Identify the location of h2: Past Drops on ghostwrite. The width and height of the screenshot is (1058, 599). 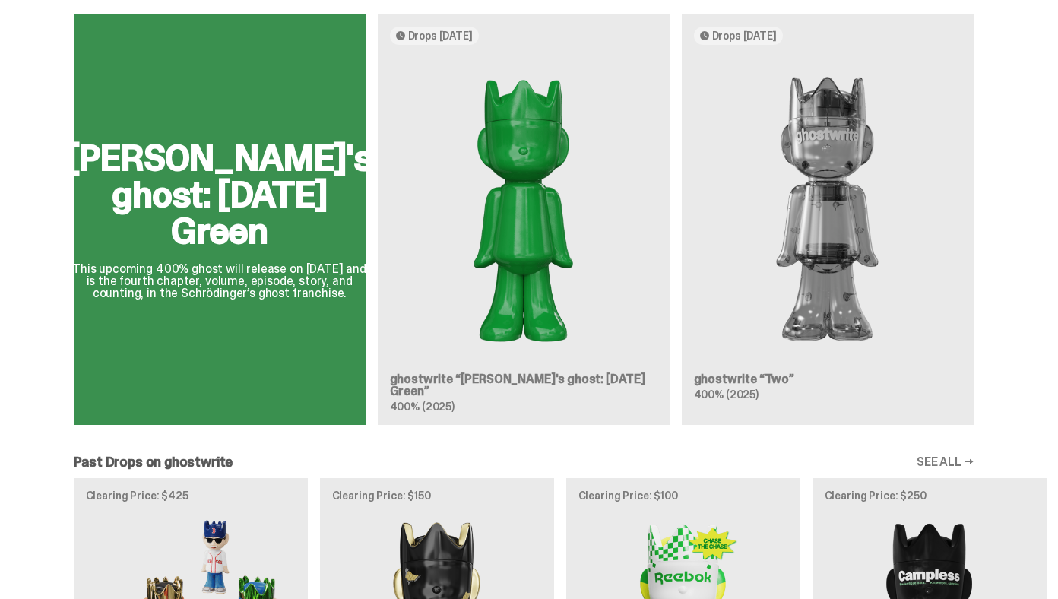
(153, 462).